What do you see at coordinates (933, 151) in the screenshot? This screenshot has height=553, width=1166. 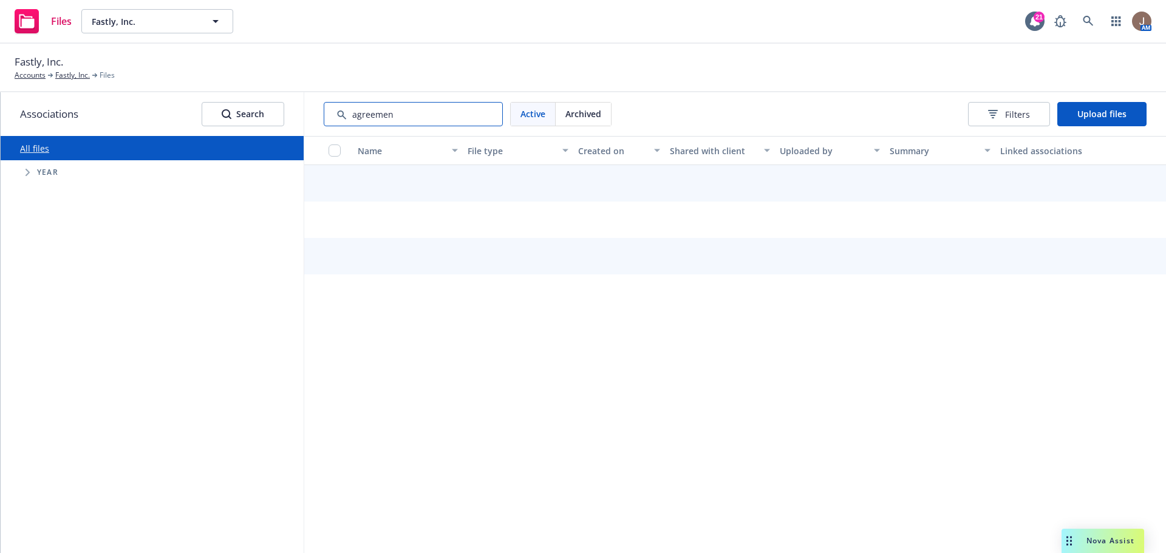 I see `div: Summary` at bounding box center [933, 151].